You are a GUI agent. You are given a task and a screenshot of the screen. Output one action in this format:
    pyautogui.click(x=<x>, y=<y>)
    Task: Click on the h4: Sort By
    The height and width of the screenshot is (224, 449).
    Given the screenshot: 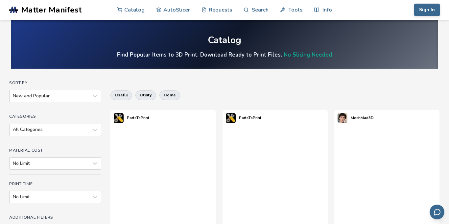 What is the action you would take?
    pyautogui.click(x=55, y=83)
    